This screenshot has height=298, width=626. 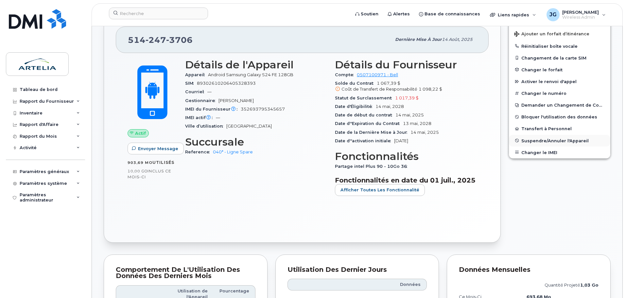 I want to click on span: 514, so click(x=160, y=40).